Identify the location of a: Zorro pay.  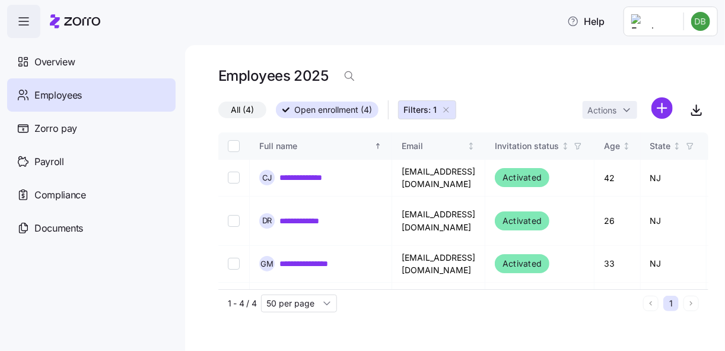
(91, 128).